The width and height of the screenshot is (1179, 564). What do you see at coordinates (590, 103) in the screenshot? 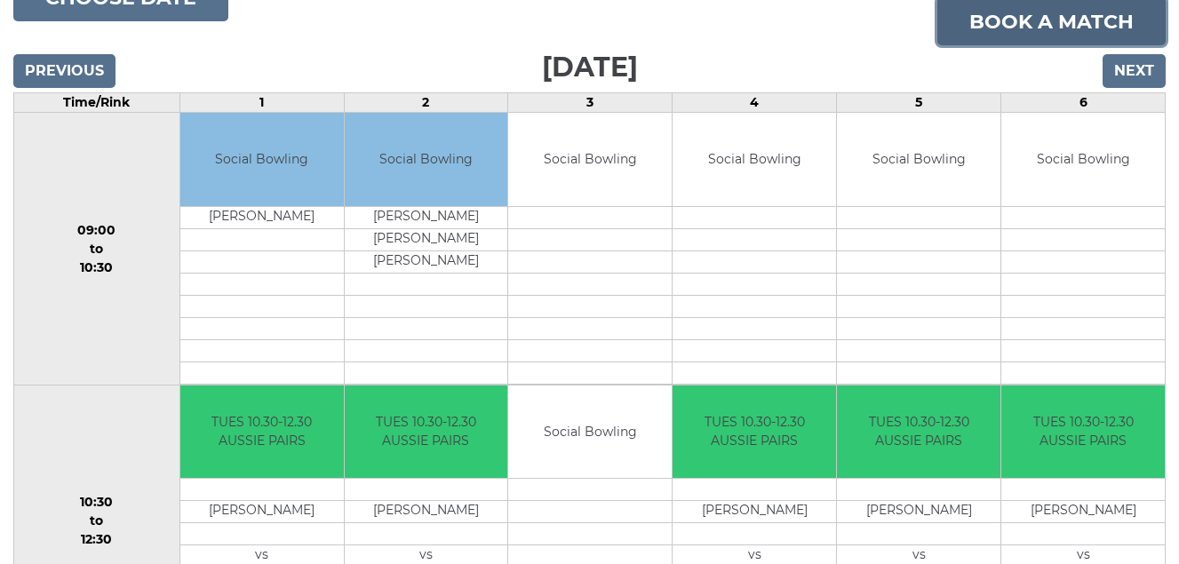
I see `td: 3` at bounding box center [590, 103].